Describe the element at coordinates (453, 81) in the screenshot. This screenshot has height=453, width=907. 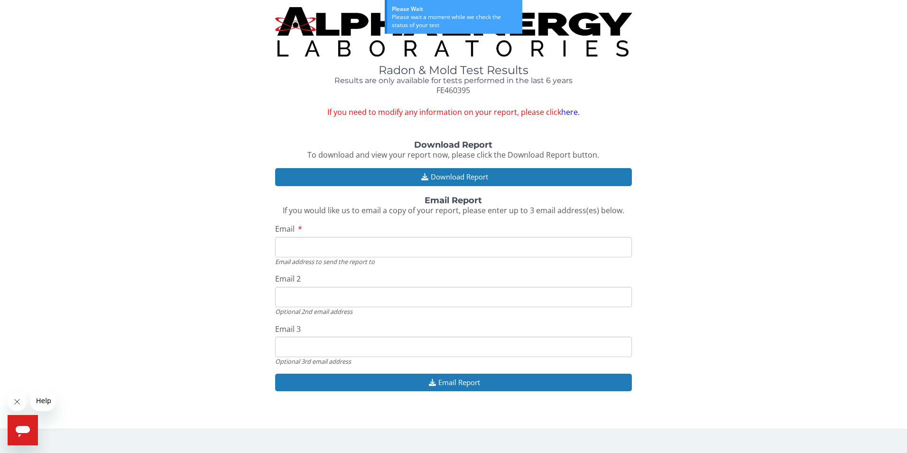
I see `h4: Results are only available for tests performed in the last 6 years` at that location.